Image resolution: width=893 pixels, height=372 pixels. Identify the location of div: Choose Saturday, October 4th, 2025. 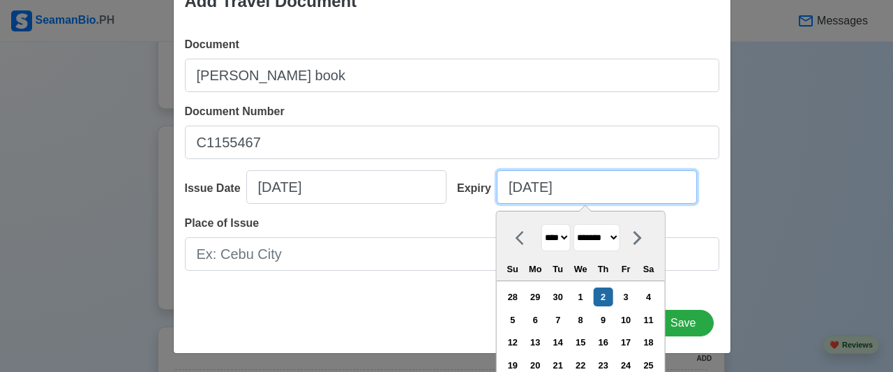
(648, 297).